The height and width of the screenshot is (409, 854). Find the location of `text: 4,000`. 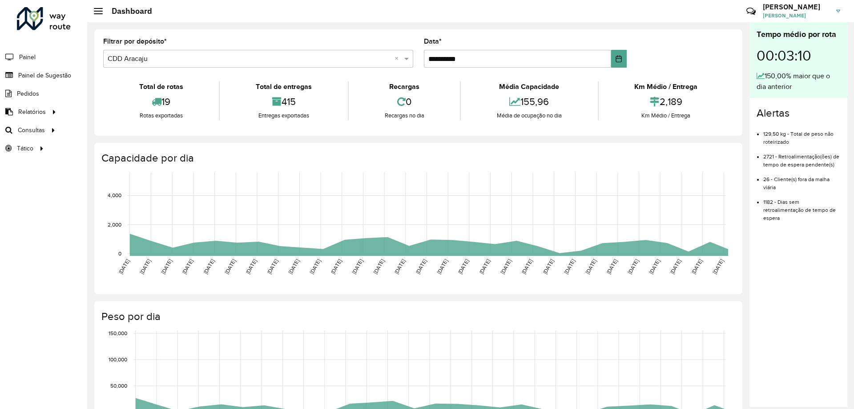

text: 4,000 is located at coordinates (114, 195).